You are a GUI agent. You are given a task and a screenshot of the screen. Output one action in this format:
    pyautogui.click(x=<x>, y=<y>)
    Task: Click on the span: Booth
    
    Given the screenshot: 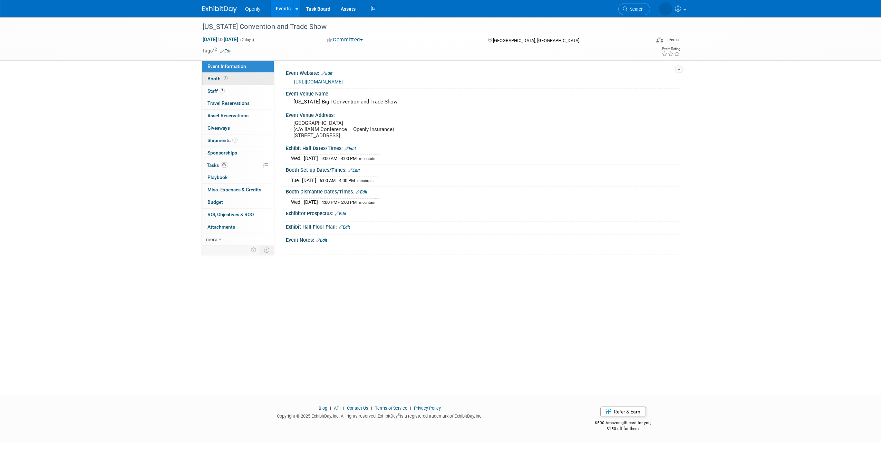 What is the action you would take?
    pyautogui.click(x=218, y=79)
    